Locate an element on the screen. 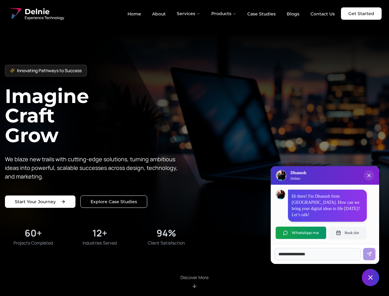 This screenshot has width=389, height=296. span: Industries Served is located at coordinates (99, 243).